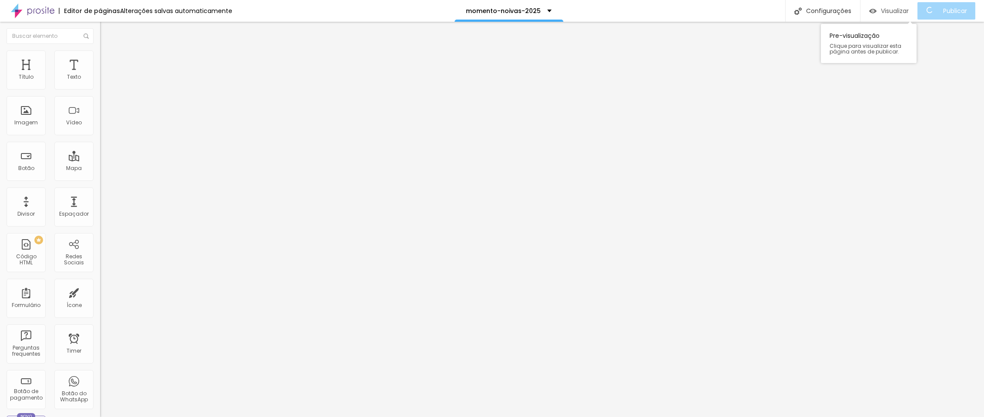 This screenshot has width=984, height=417. Describe the element at coordinates (74, 397) in the screenshot. I see `div: Botão do WhatsApp` at that location.